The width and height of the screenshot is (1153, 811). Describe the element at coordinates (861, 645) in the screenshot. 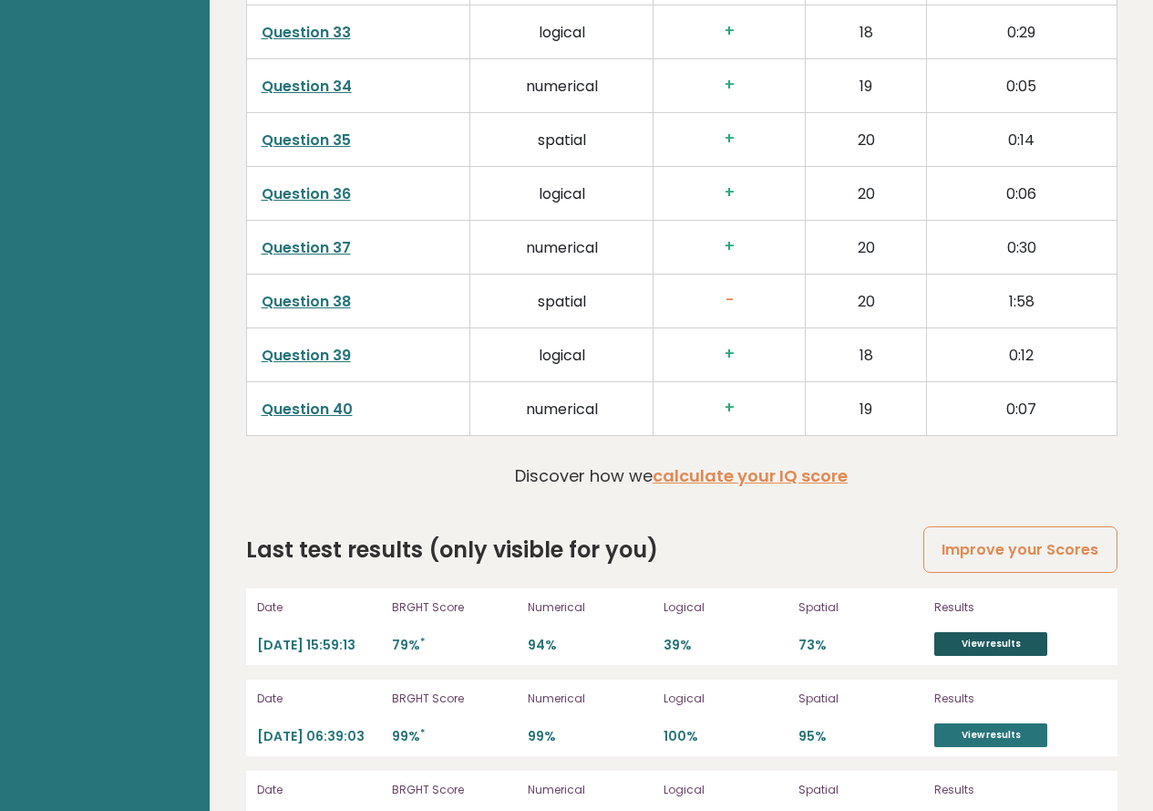

I see `p: 73%` at that location.